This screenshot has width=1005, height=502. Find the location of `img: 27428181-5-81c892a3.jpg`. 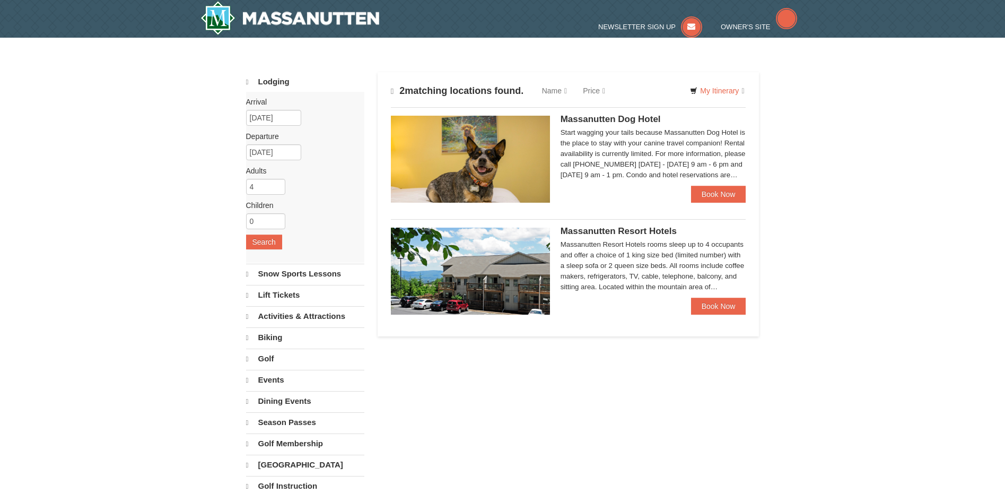

img: 27428181-5-81c892a3.jpg is located at coordinates (471, 159).